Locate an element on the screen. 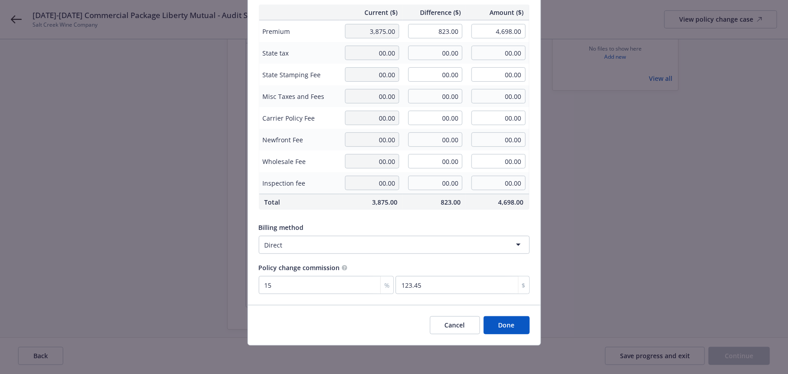 Image resolution: width=788 pixels, height=374 pixels. span: State tax is located at coordinates (299, 53).